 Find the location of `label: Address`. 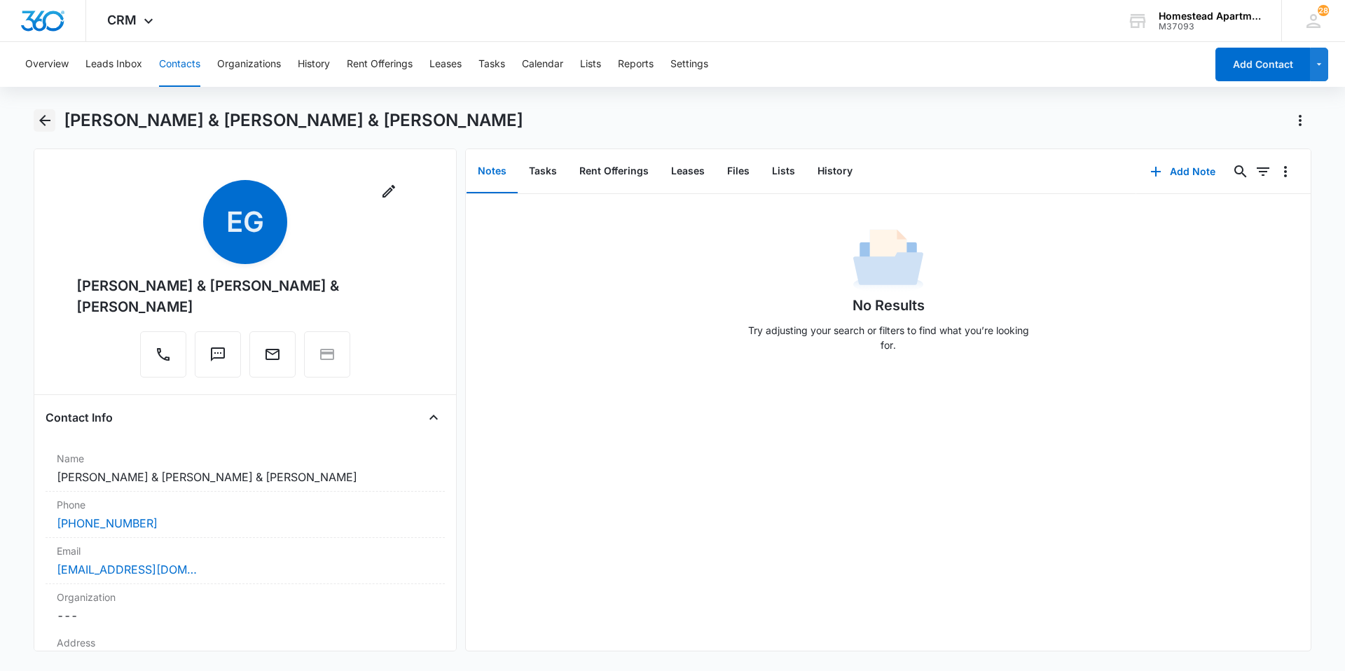

label: Address is located at coordinates (245, 643).